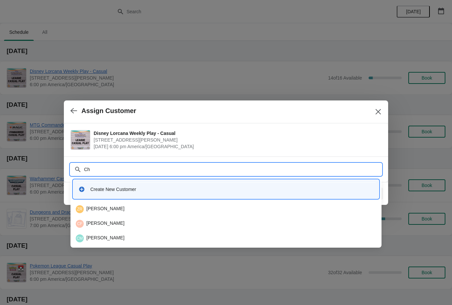  I want to click on text: CM, so click(80, 238).